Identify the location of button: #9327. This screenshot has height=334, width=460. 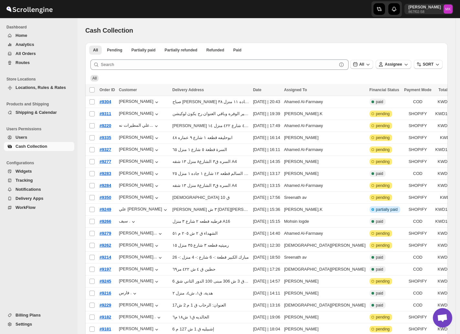
(105, 150).